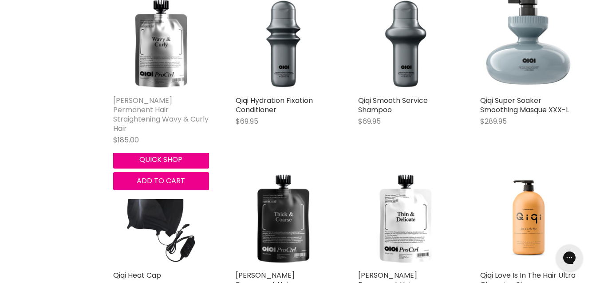 The image size is (596, 283). Describe the element at coordinates (18, 16) in the screenshot. I see `button: Gorgias live chat` at that location.